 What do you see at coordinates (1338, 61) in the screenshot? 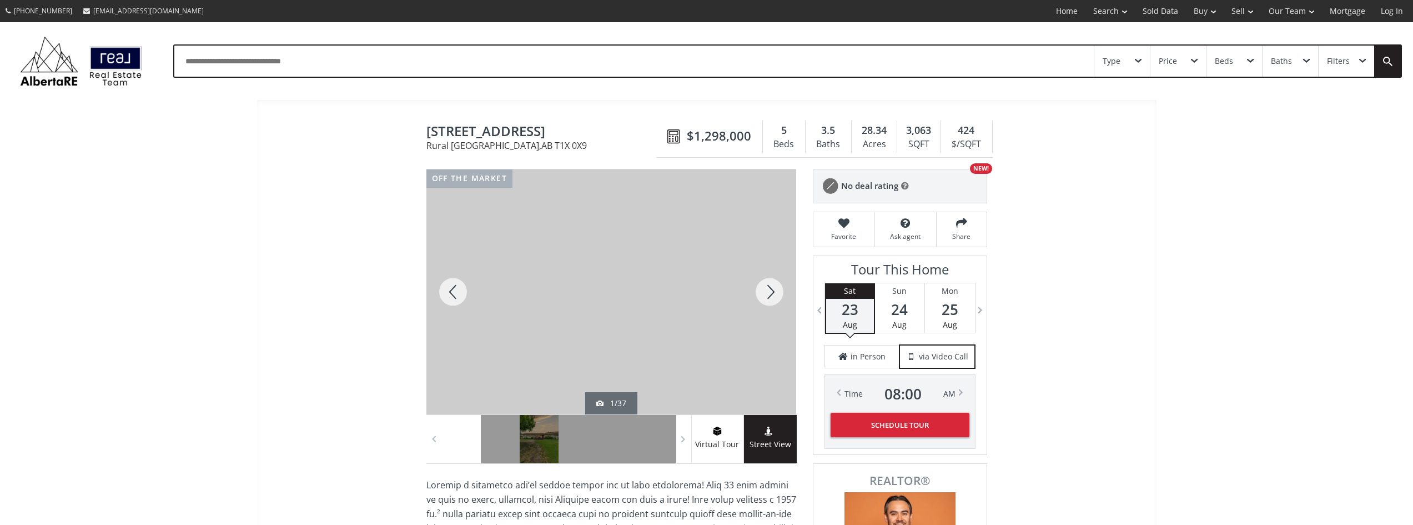
I see `div: Filters` at bounding box center [1338, 61].